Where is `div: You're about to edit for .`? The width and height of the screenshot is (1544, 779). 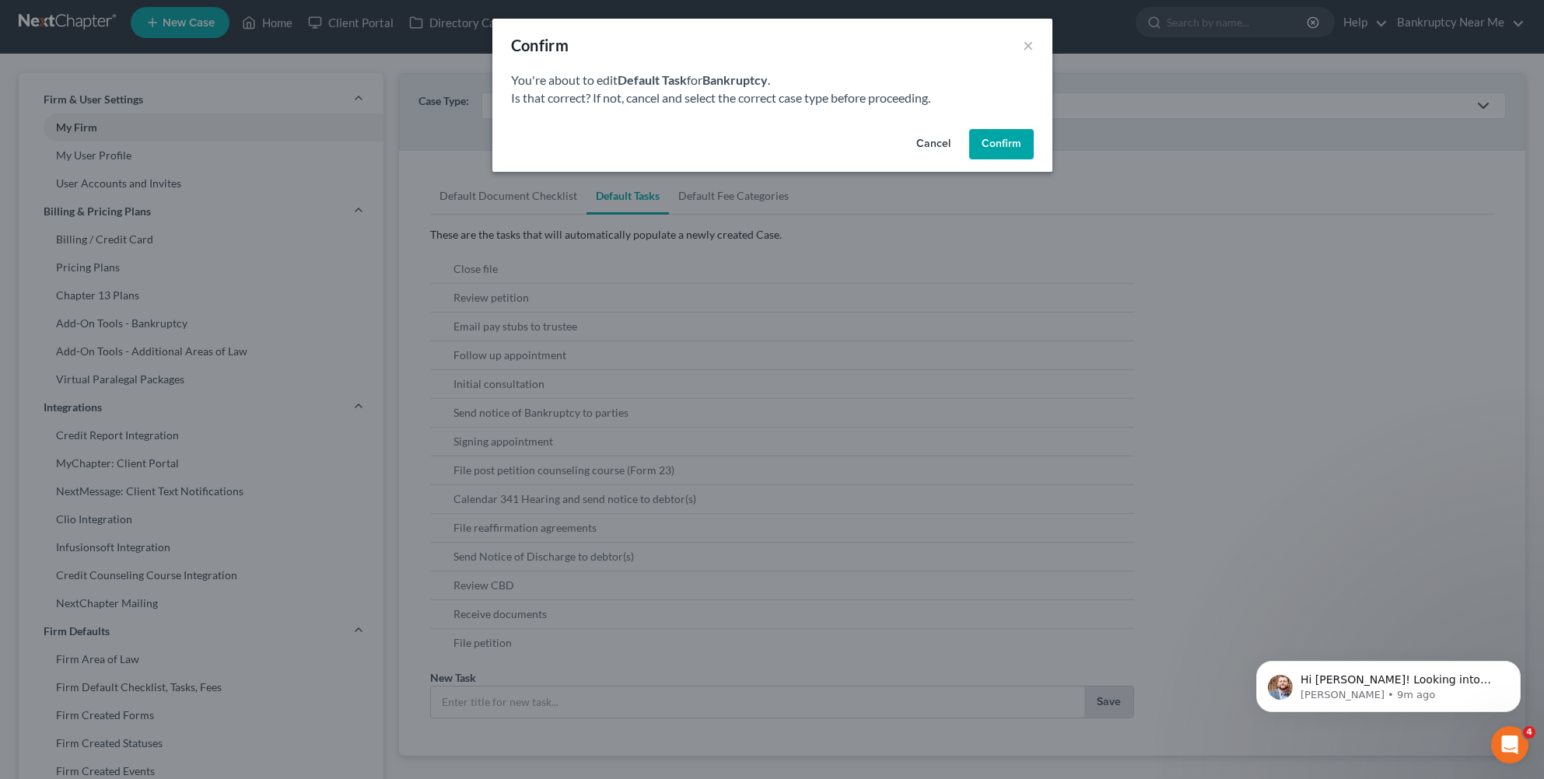
div: You're about to edit for . is located at coordinates (772, 80).